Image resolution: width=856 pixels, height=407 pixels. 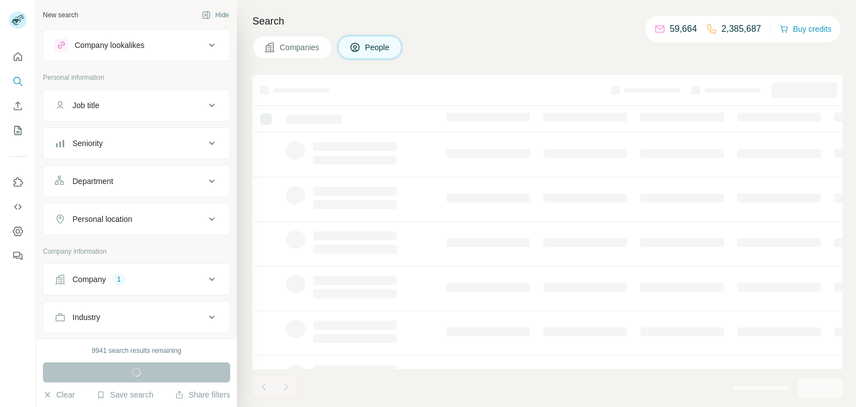 What do you see at coordinates (136, 317) in the screenshot?
I see `button: Industry` at bounding box center [136, 317].